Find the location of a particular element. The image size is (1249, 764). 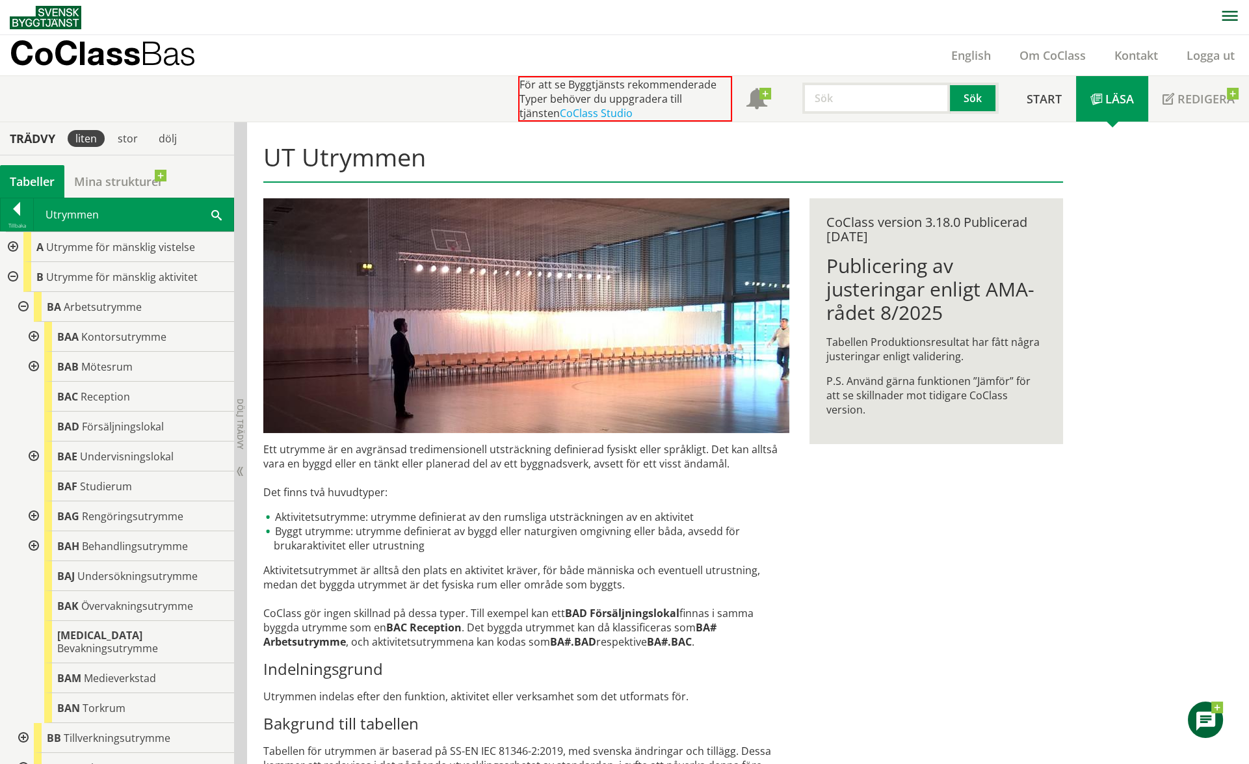

div: För att se Byggtjänsts rekommenderade Typer behöver du uppgradera till tjänsten is located at coordinates (625, 99).